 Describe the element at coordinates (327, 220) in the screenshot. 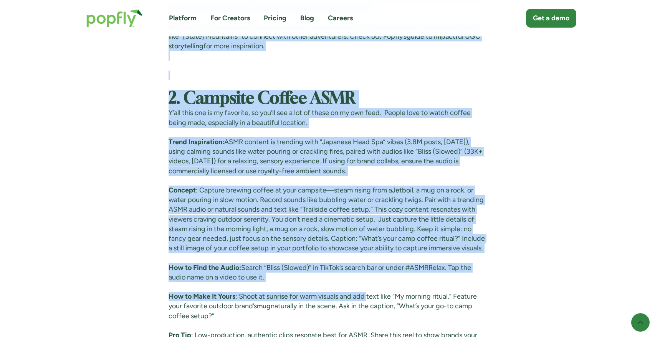

I see `p: : Capture brewing coffee at your campsite—steam rising from a , a mug on a rock, or water pouring...` at that location.